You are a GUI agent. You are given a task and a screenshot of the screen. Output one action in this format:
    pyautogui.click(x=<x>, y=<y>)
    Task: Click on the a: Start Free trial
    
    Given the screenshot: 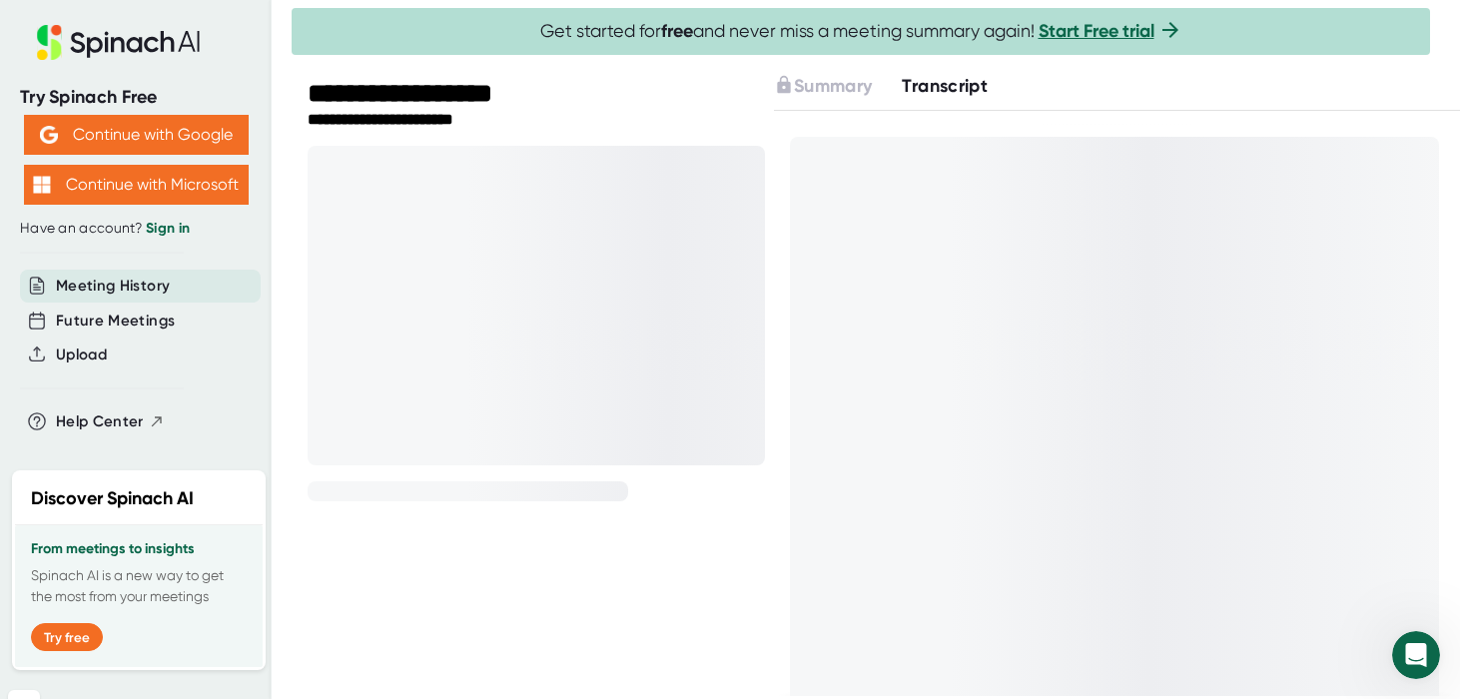 What is the action you would take?
    pyautogui.click(x=1097, y=31)
    